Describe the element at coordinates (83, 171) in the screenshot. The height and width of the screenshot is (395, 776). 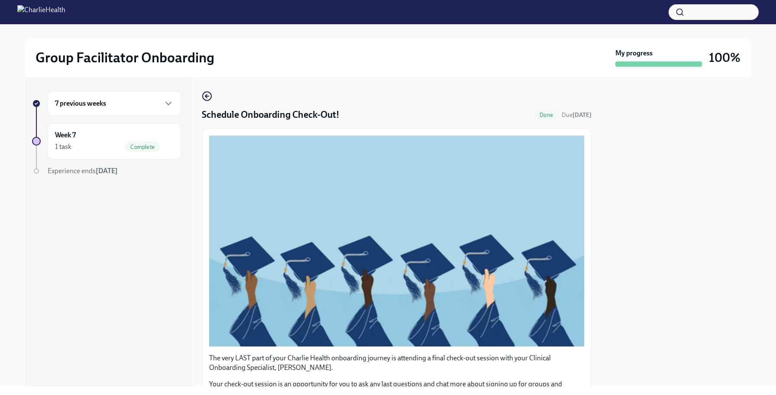
I see `span: Experience ends` at that location.